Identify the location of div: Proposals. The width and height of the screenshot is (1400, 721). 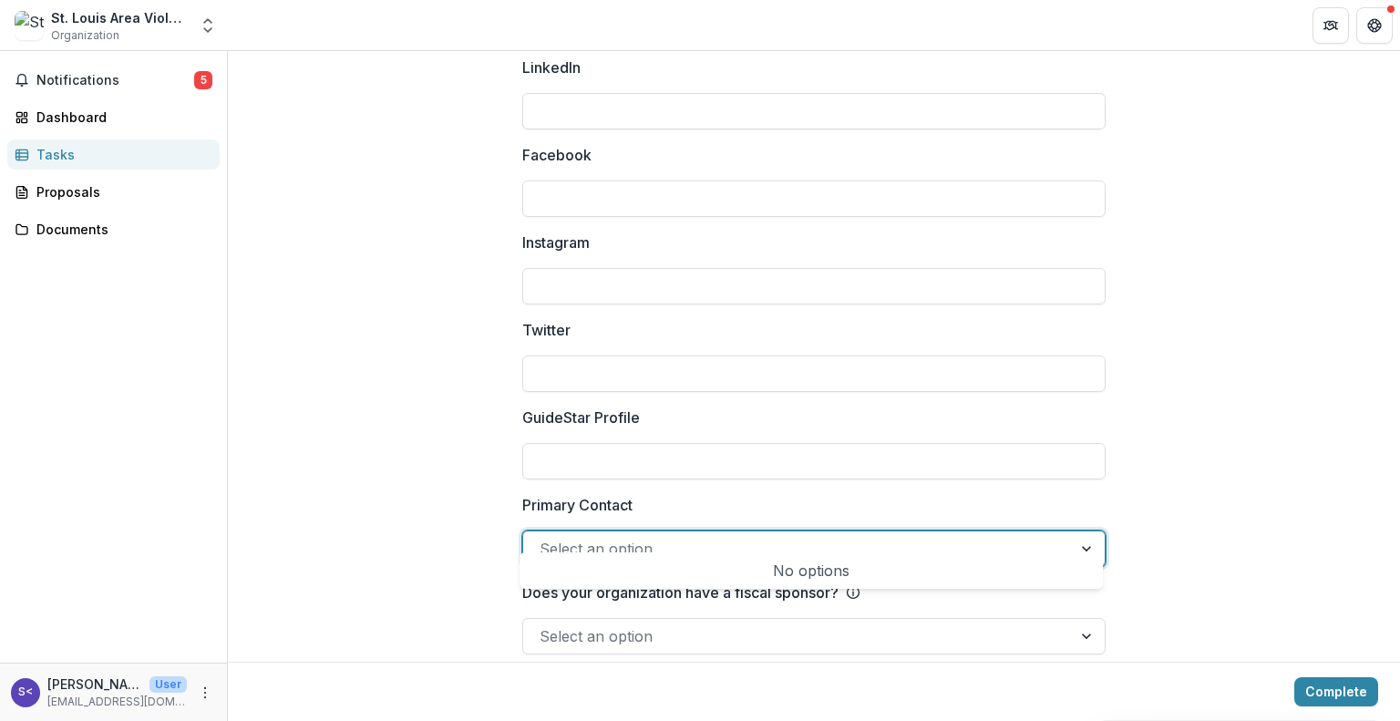
(120, 191).